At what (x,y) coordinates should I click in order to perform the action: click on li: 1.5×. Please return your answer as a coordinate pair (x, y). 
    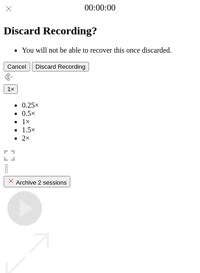
    Looking at the image, I should click on (109, 130).